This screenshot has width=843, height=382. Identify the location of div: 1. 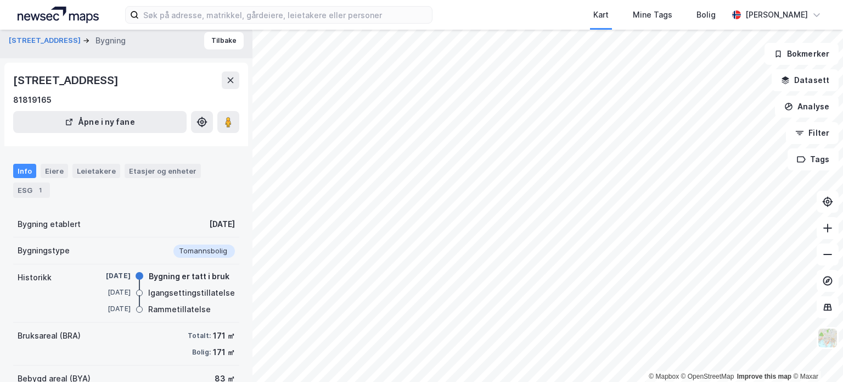
(40, 190).